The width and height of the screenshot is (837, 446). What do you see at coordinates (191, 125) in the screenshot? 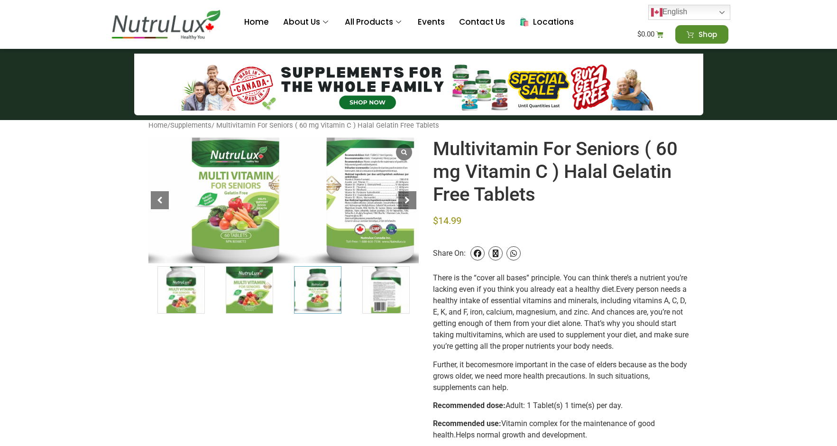
I see `a: Supplements` at bounding box center [191, 125].